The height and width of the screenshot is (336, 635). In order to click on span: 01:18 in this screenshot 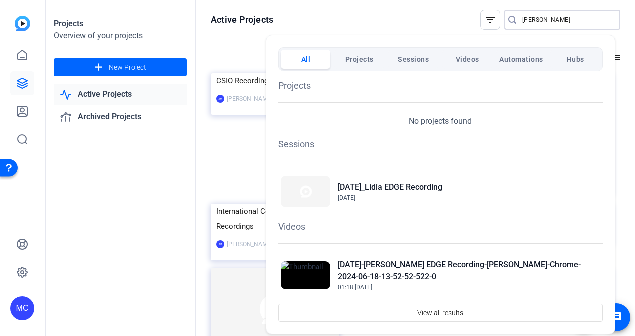, I will do `click(345, 288)`.